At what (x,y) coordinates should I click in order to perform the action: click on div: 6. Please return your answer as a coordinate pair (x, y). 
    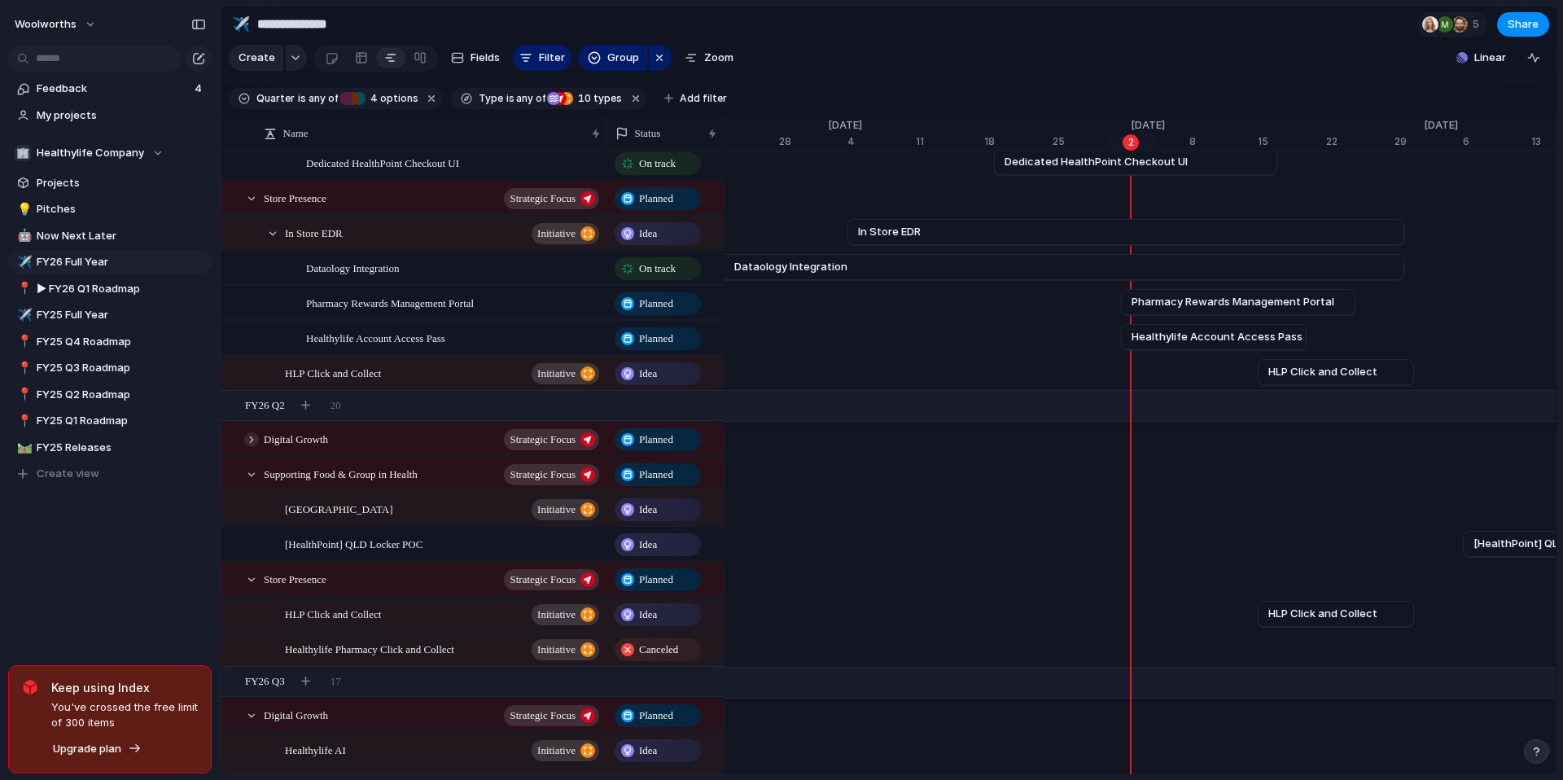
    Looking at the image, I should click on (1497, 142).